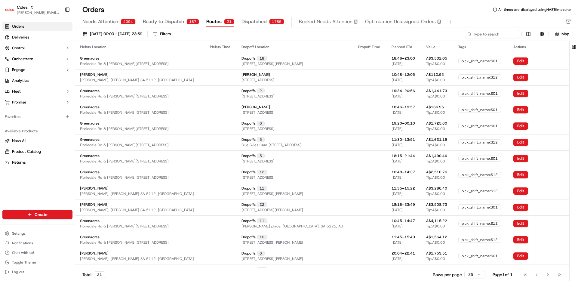 This screenshot has height=281, width=578. I want to click on a: Powered byPylon, so click(57, 135).